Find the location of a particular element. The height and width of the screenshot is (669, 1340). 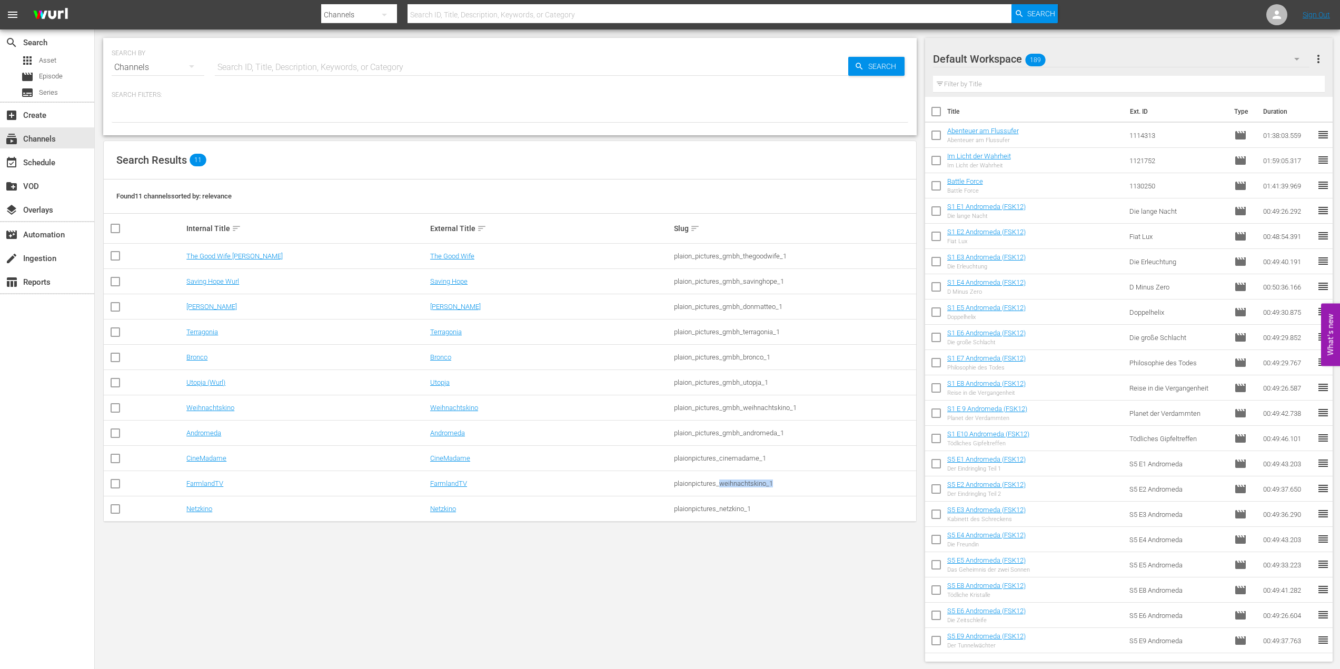

div: plaion_pictures_gmbh_terragonia_1 is located at coordinates (794, 332).